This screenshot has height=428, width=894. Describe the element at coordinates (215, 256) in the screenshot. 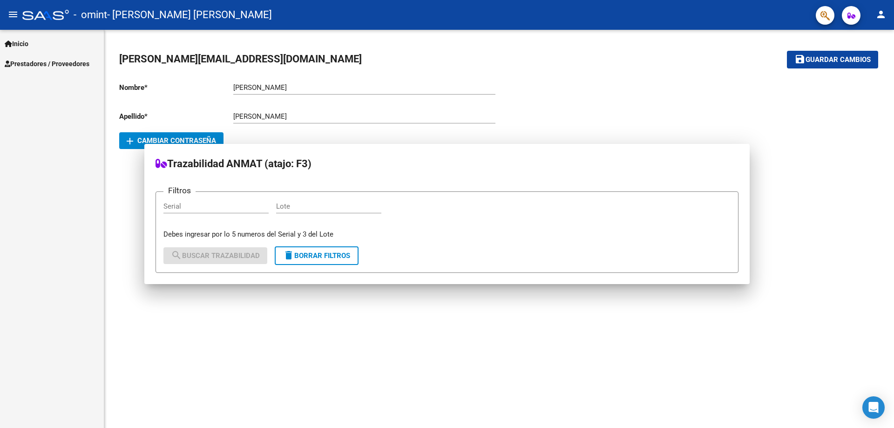

I see `button: Buscar Trazabilidad` at that location.